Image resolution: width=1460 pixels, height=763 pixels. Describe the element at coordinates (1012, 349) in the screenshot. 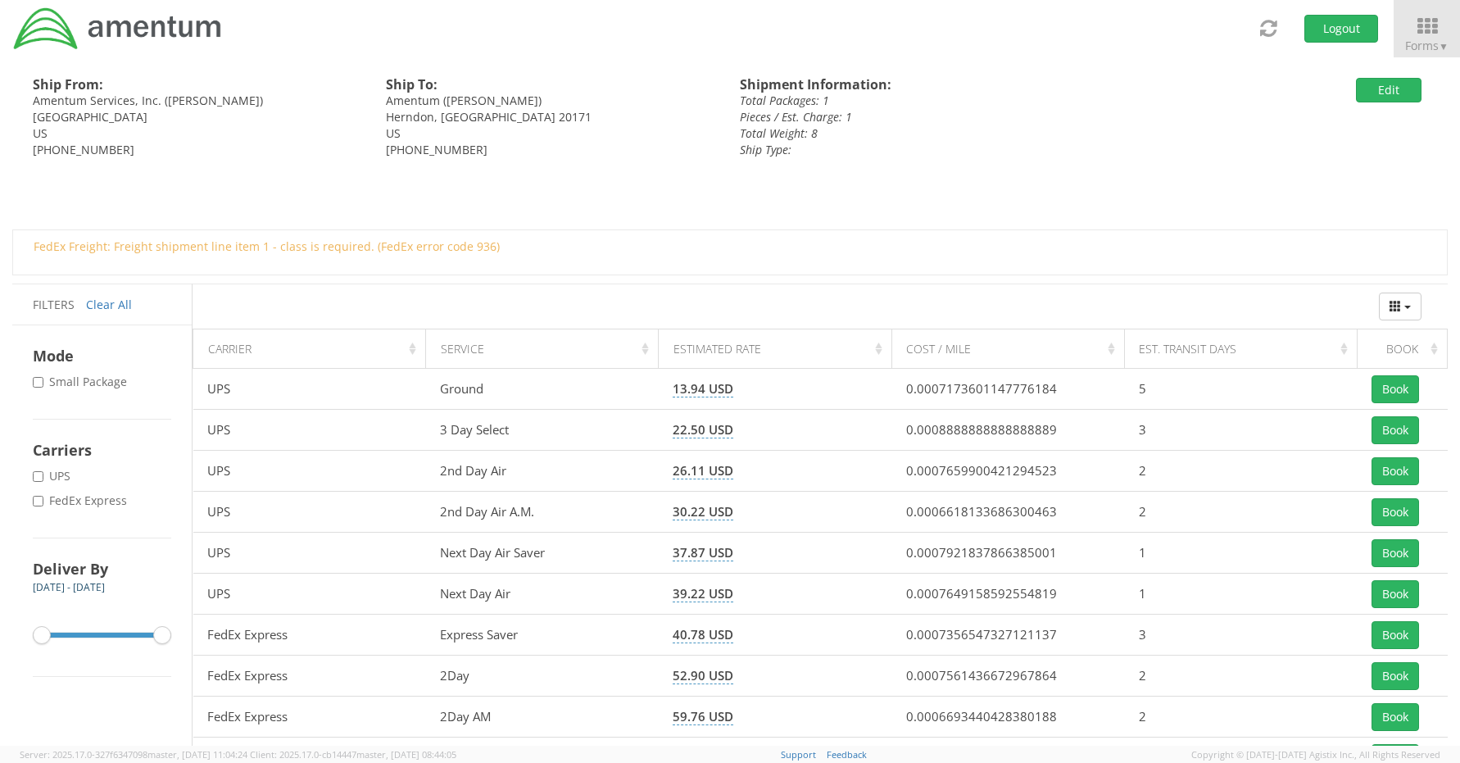

I see `div: Cost / Mile` at that location.